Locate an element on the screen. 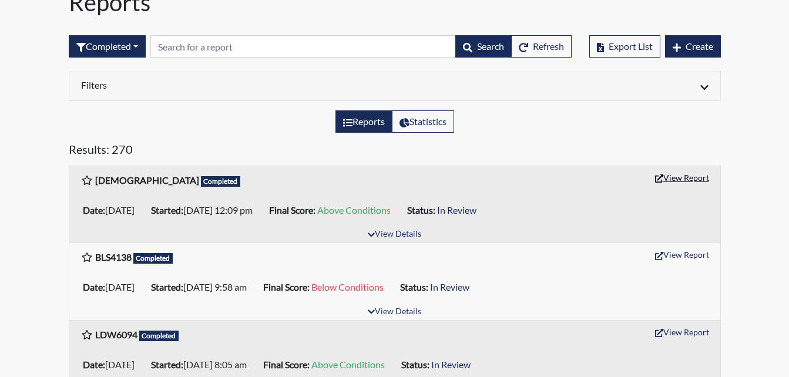 The width and height of the screenshot is (789, 377). button: Export List is located at coordinates (625, 46).